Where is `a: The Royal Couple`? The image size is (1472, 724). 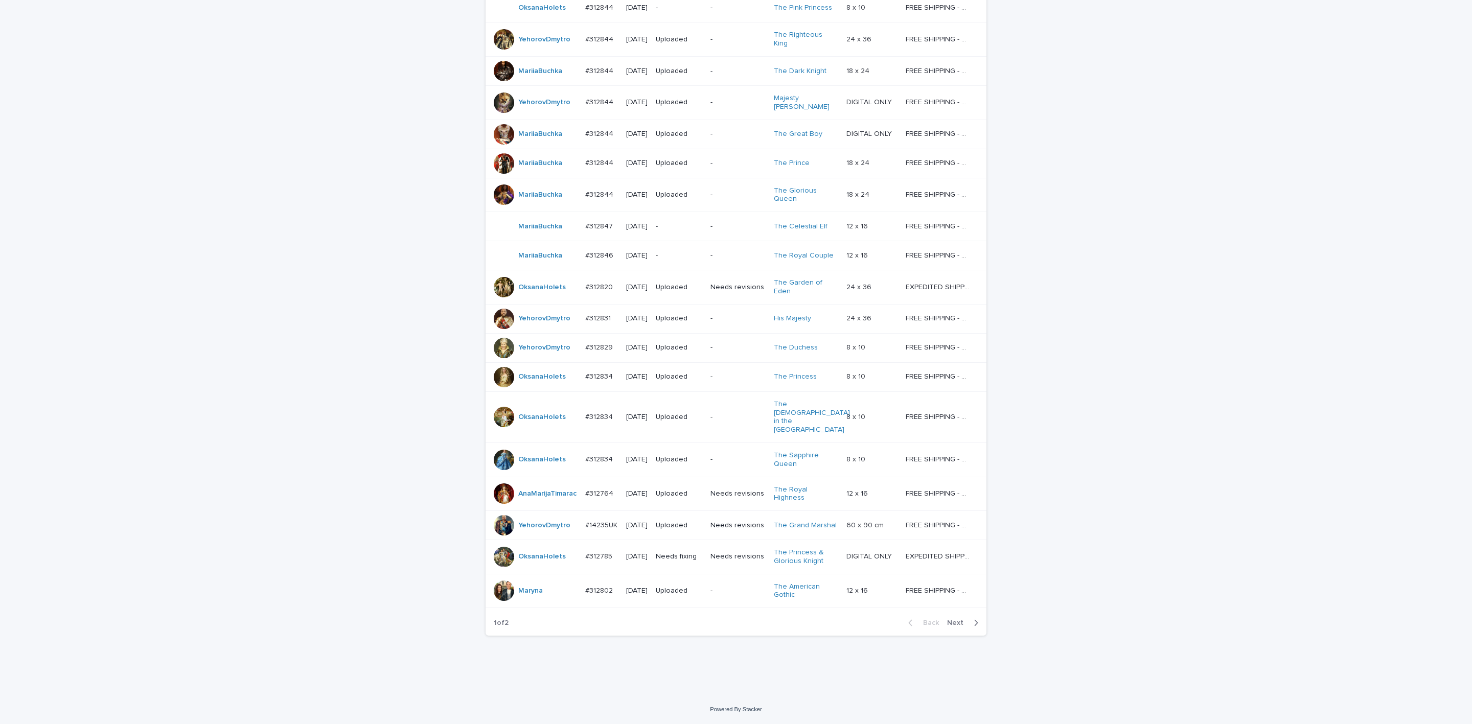
a: The Royal Couple is located at coordinates (803, 256).